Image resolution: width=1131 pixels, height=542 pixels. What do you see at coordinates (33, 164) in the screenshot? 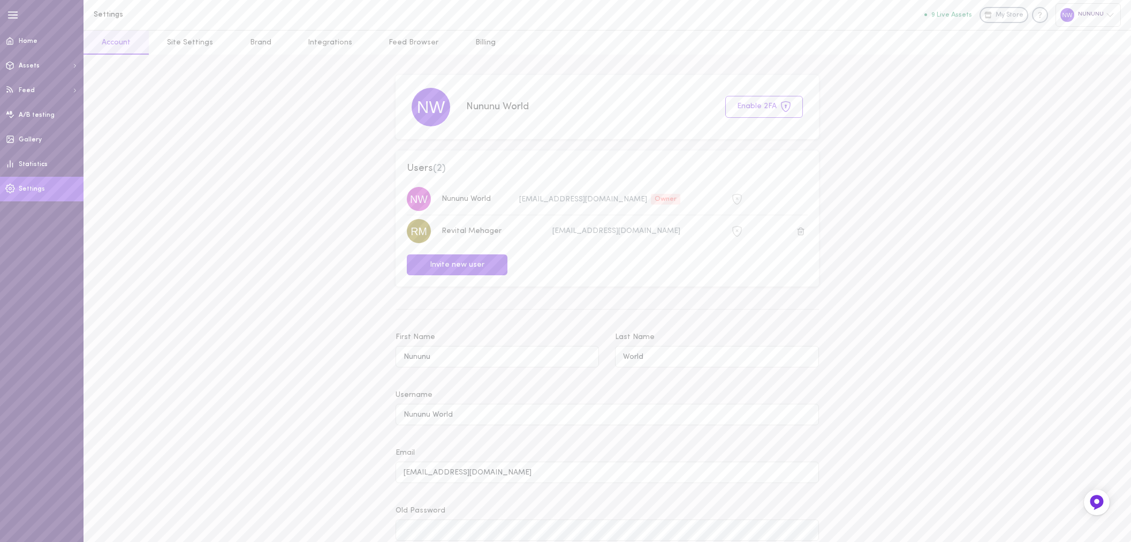
I see `span: Statistics` at bounding box center [33, 164].